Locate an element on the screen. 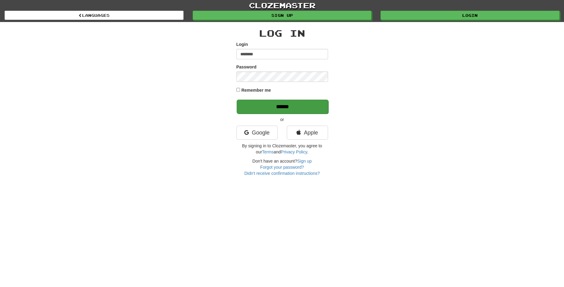 The image size is (564, 287). div: Don't have an account? is located at coordinates (282, 167).